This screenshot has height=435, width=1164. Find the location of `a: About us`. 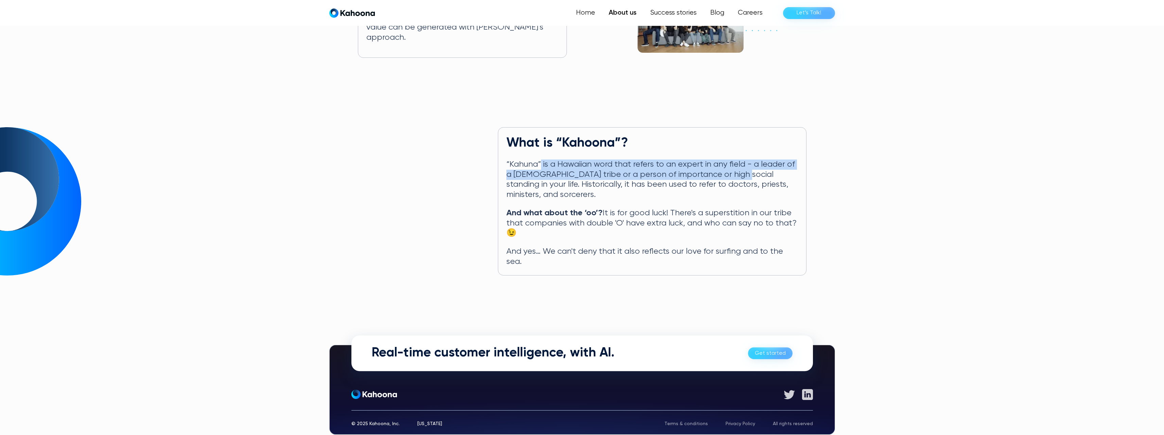

a: About us is located at coordinates (623, 13).